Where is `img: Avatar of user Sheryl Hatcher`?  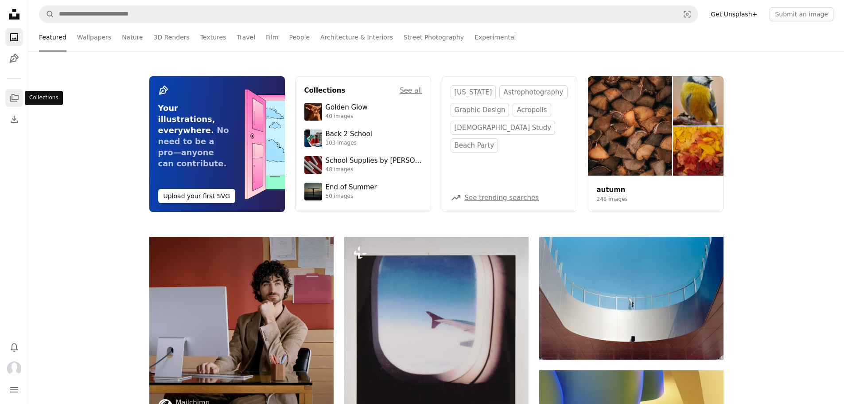
img: Avatar of user Sheryl Hatcher is located at coordinates (14, 368).